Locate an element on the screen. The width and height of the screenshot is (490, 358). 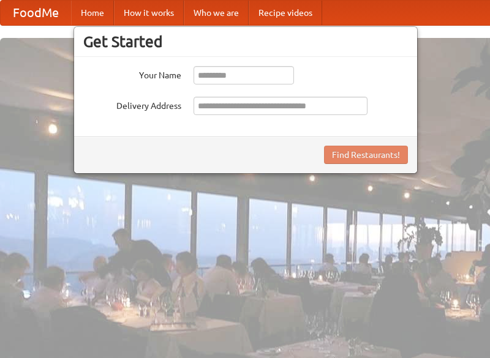
h3: Get Started is located at coordinates (246, 42).